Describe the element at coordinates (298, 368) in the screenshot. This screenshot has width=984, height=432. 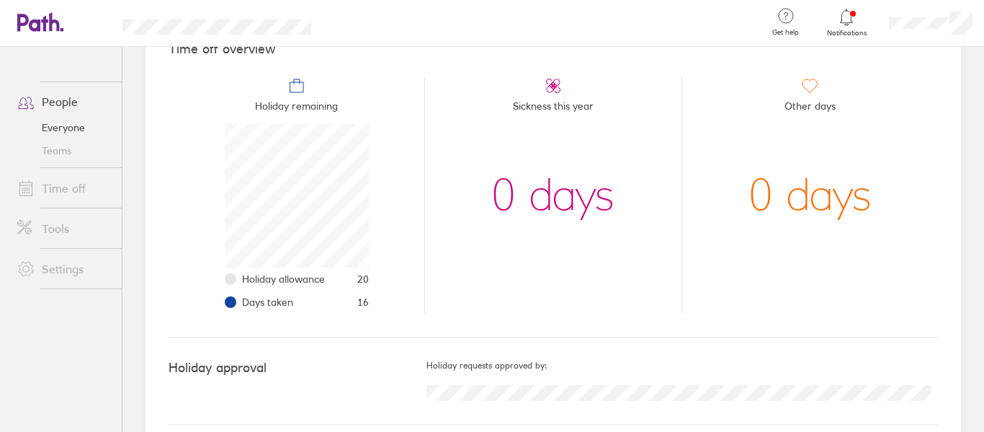
I see `h4: Holiday approval` at that location.